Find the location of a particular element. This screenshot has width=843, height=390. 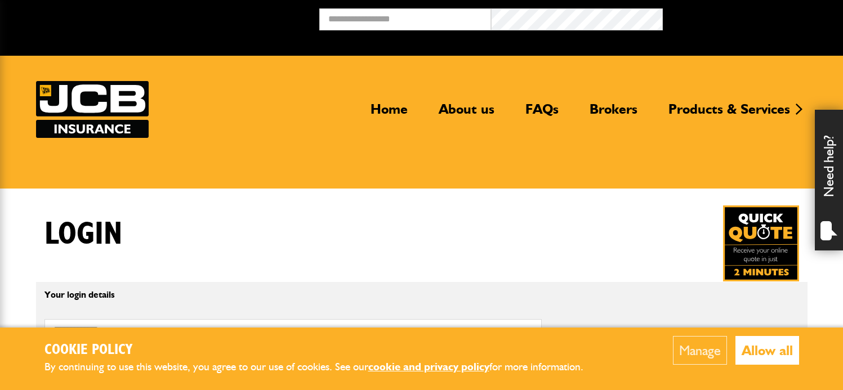

a: Brokers is located at coordinates (613, 114).